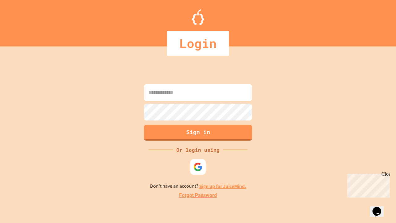  I want to click on div: Login, so click(198, 43).